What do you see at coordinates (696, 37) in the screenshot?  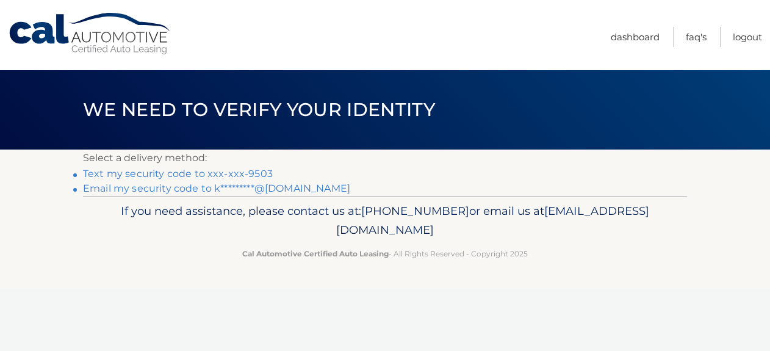 I see `a: FAQ's` at bounding box center [696, 37].